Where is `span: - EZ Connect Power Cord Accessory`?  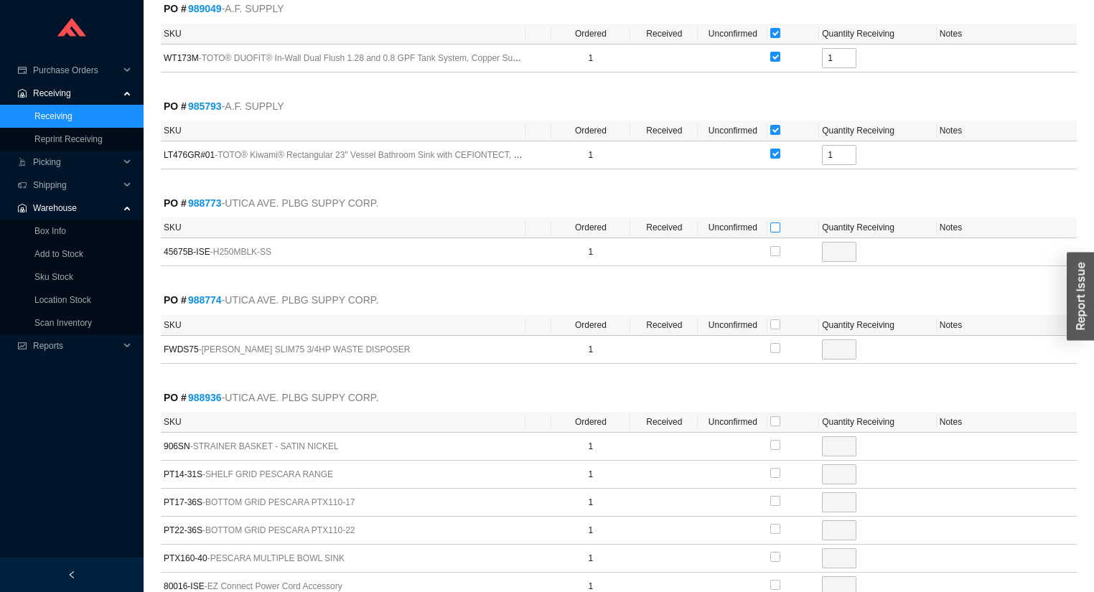
span: - EZ Connect Power Cord Accessory is located at coordinates (274, 587).